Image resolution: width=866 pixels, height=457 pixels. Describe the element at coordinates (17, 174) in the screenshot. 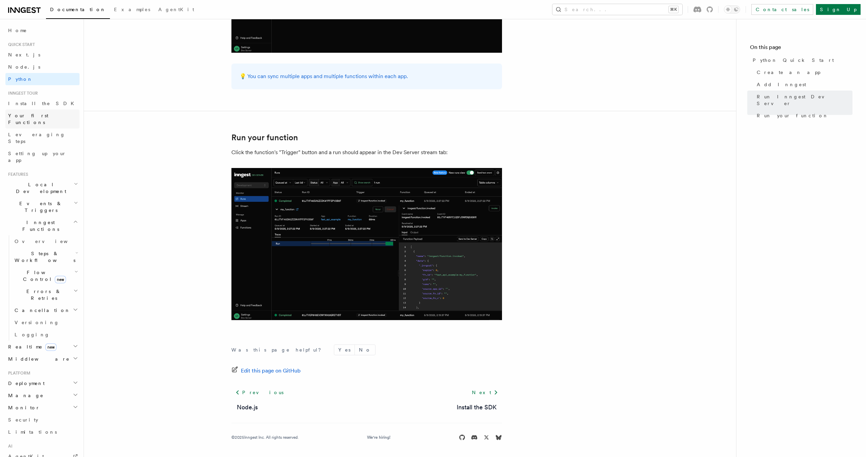

I see `span: Features` at that location.